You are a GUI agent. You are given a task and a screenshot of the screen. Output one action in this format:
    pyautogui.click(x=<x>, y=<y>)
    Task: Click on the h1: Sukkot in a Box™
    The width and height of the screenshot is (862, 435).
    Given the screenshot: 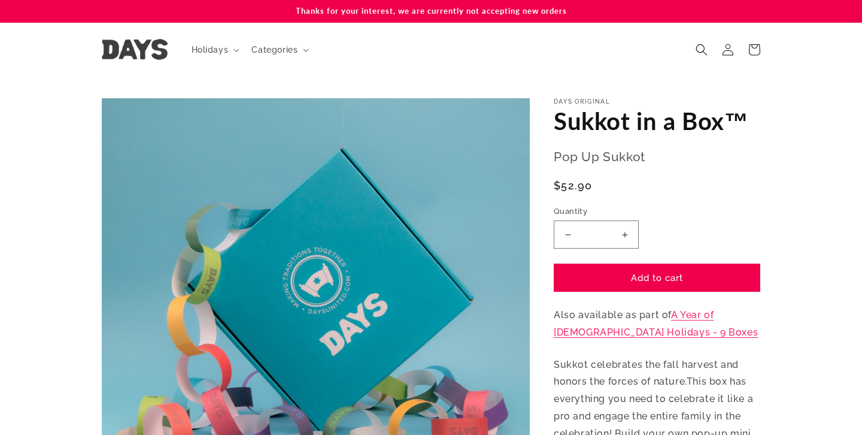 What is the action you would take?
    pyautogui.click(x=657, y=121)
    